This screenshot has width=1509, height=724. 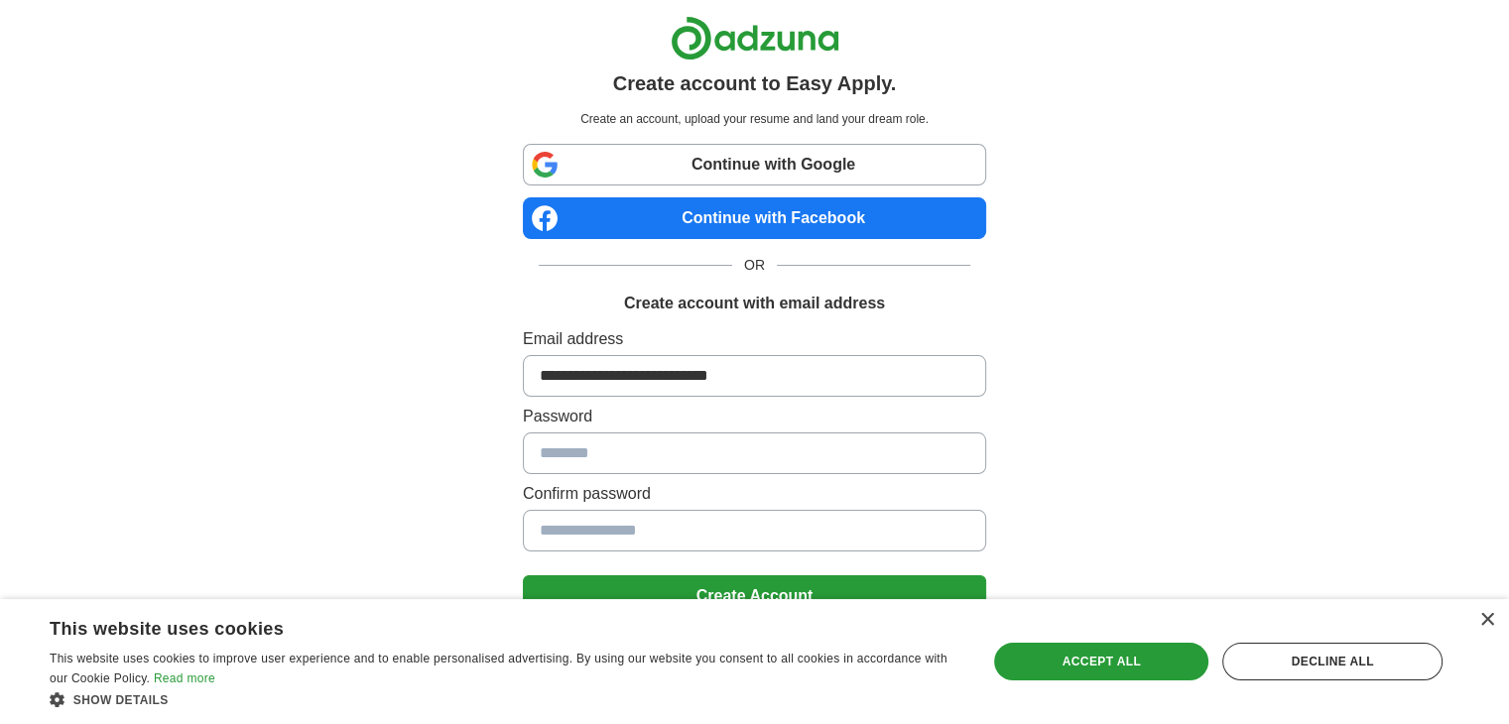 What do you see at coordinates (1333, 662) in the screenshot?
I see `div: Decline all` at bounding box center [1333, 662].